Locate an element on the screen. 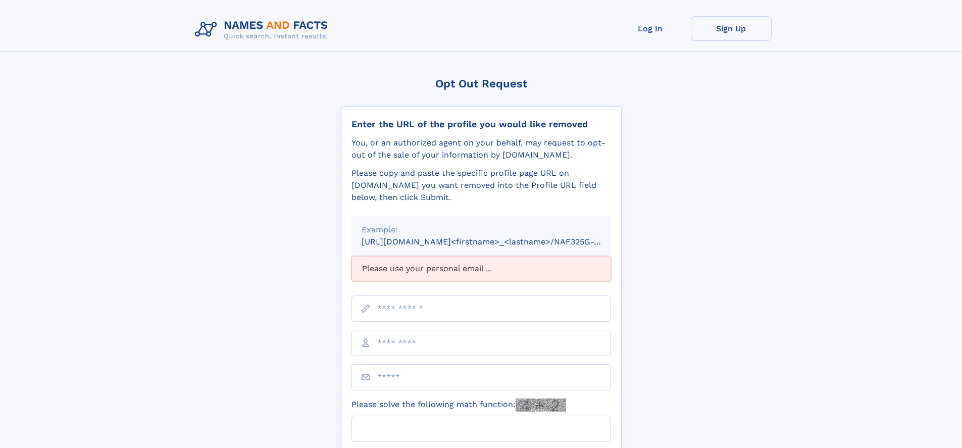  div: Opt Out Request is located at coordinates (481, 83).